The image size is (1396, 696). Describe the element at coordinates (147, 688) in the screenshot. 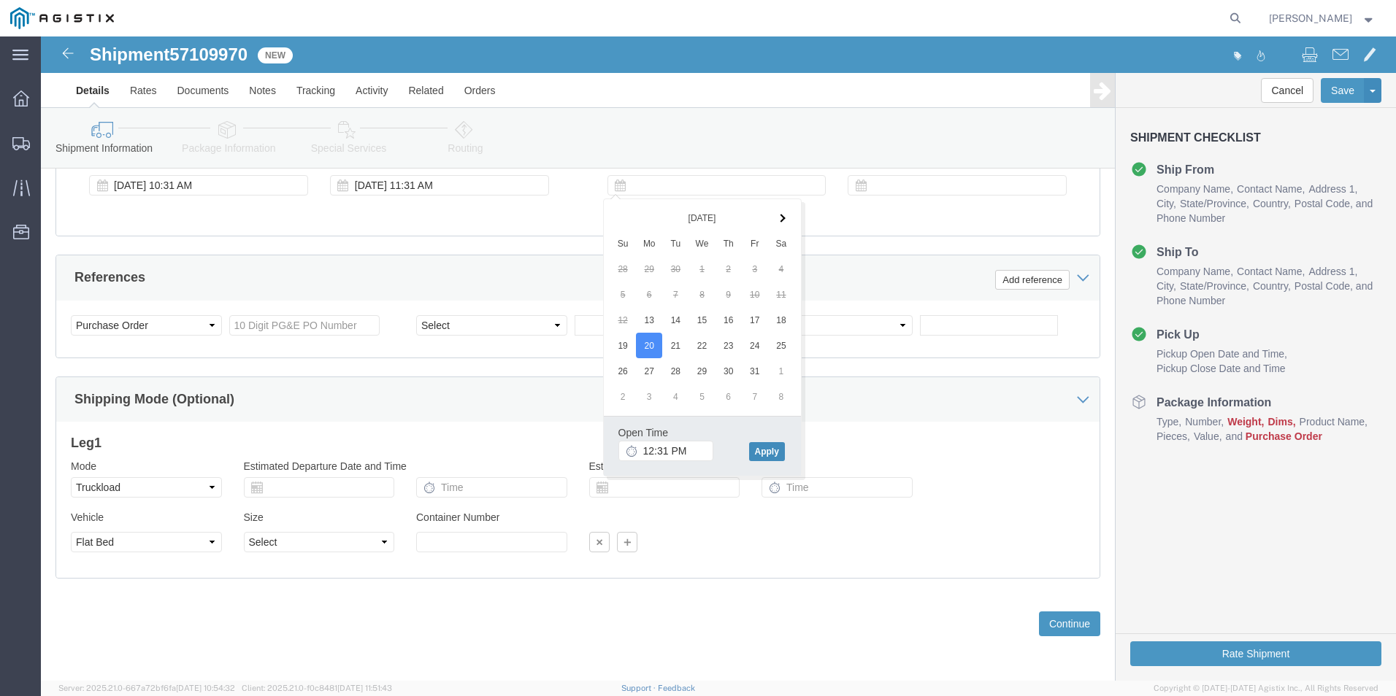

I see `span: Server: 2025.21.0-667a72bf6fa` at that location.